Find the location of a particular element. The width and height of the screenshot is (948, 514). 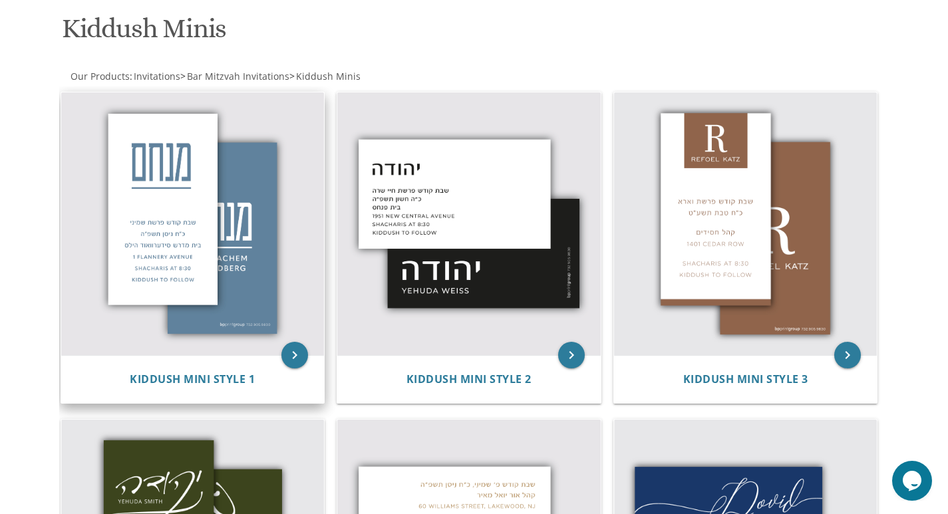

img: Kiddush Mini Style 1 is located at coordinates (193, 224).